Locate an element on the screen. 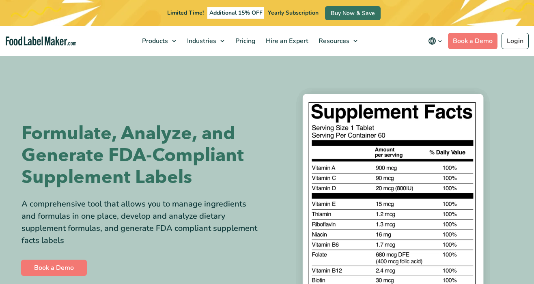 Image resolution: width=534 pixels, height=284 pixels. span: Additional 15% OFF is located at coordinates (236, 13).